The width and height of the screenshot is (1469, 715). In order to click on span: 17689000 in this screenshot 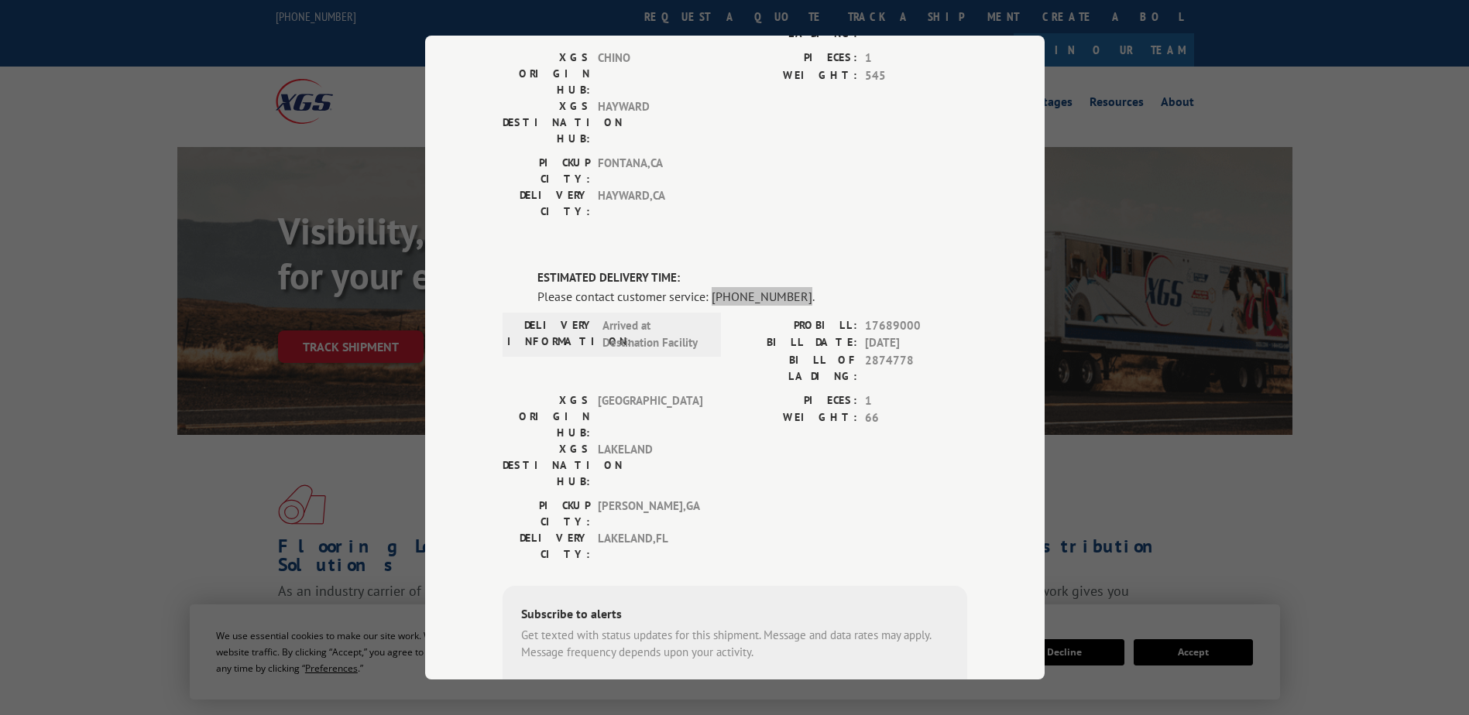, I will do `click(916, 326)`.